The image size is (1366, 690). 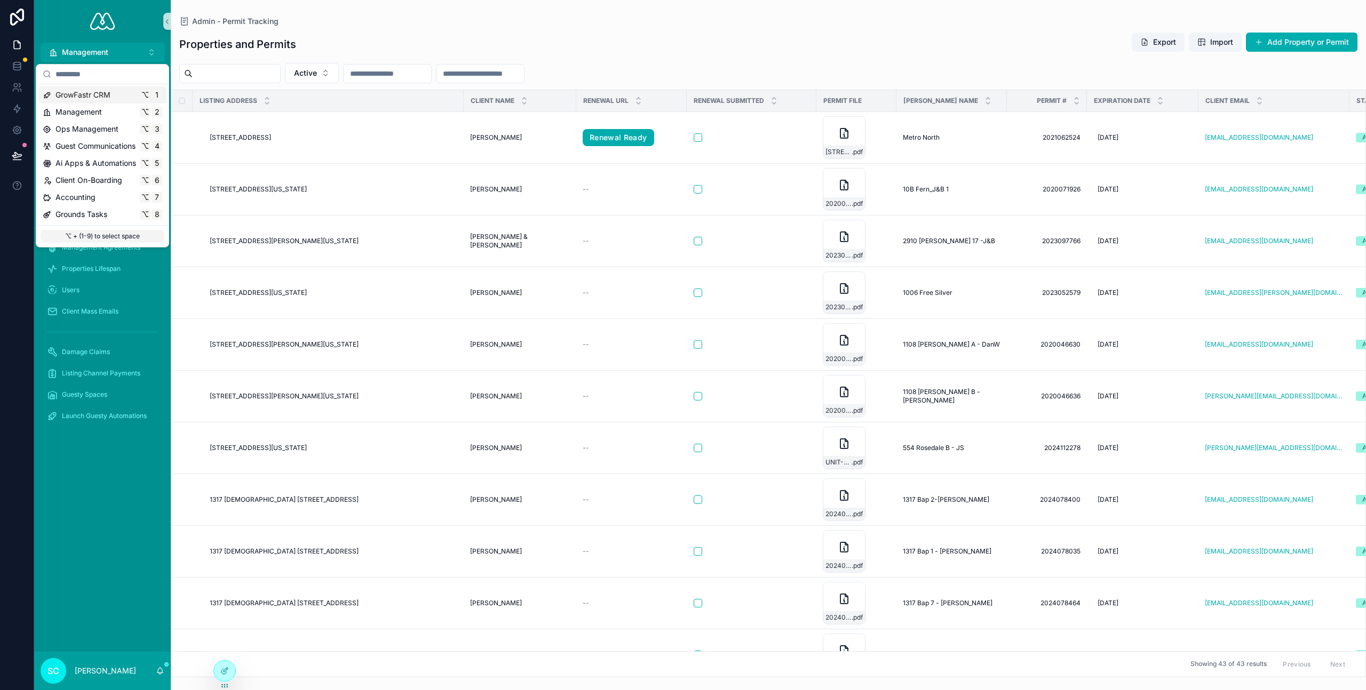 What do you see at coordinates (157, 129) in the screenshot?
I see `span: 3` at bounding box center [157, 129].